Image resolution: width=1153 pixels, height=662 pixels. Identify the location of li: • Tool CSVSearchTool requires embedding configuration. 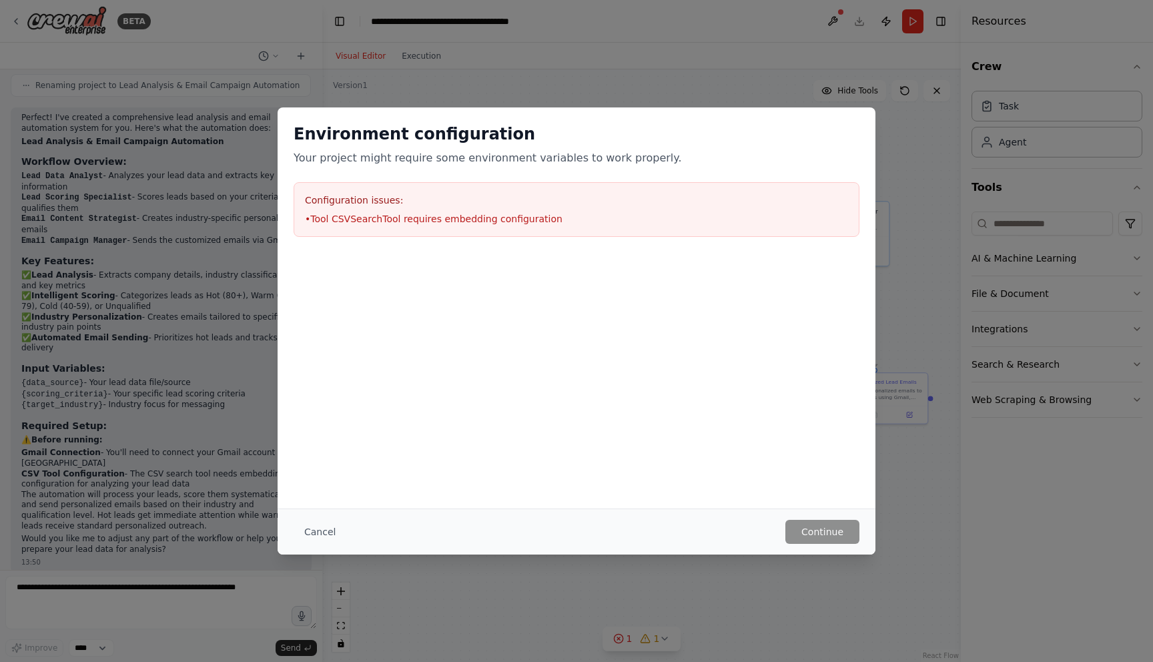
(577, 219).